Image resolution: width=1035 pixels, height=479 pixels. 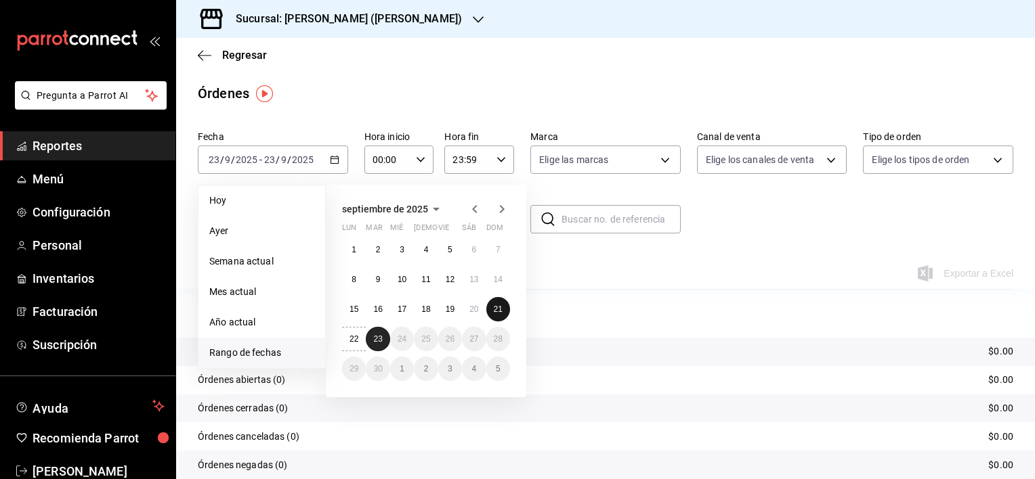 I want to click on abbr: 2 de septiembre de 2025, so click(x=378, y=250).